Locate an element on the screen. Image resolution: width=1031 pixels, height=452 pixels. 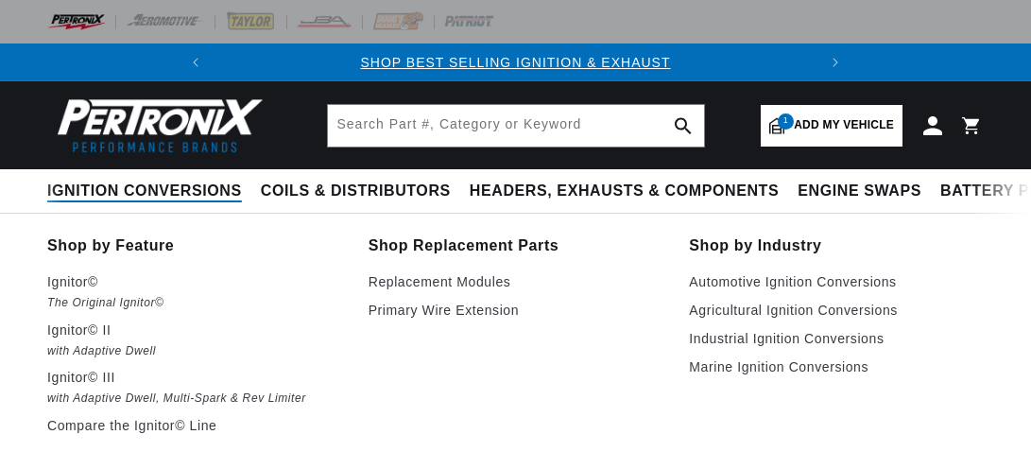
span: Coils & Distributors is located at coordinates (355, 191).